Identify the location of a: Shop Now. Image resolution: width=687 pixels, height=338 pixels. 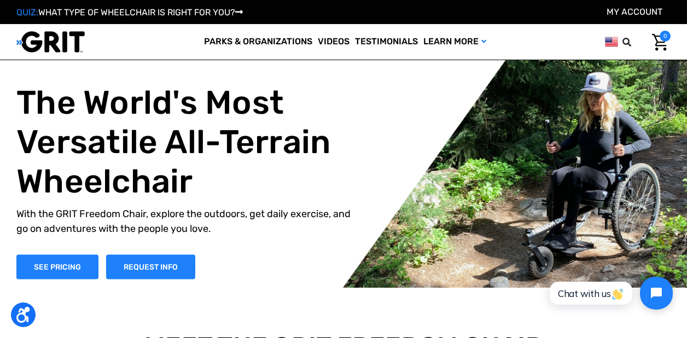
(57, 266).